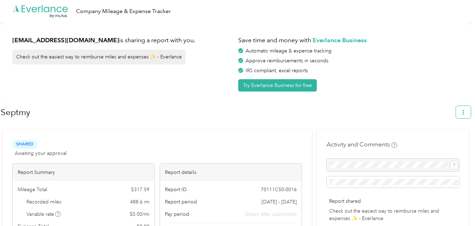 The height and width of the screenshot is (226, 475). Describe the element at coordinates (271, 214) in the screenshot. I see `span: shown after submission` at that location.